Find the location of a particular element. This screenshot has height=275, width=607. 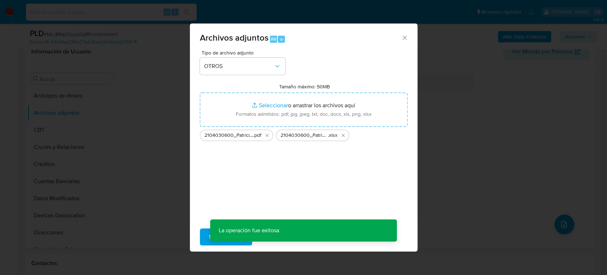

span: Tipo de archivo adjunto is located at coordinates (244, 53).